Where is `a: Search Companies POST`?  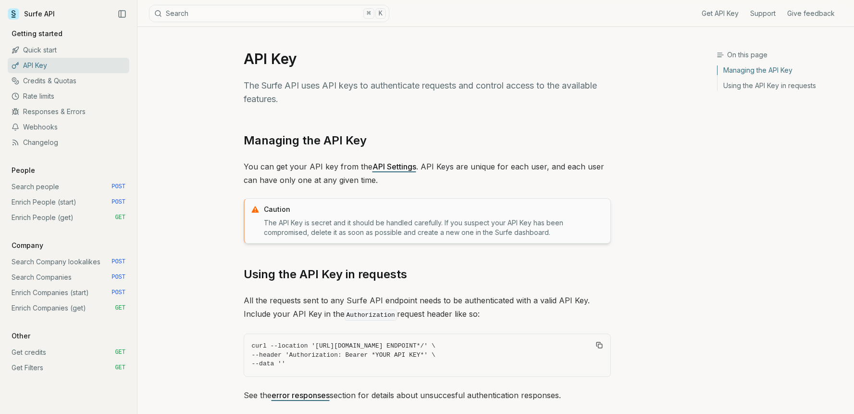 a: Search Companies POST is located at coordinates (68, 277).